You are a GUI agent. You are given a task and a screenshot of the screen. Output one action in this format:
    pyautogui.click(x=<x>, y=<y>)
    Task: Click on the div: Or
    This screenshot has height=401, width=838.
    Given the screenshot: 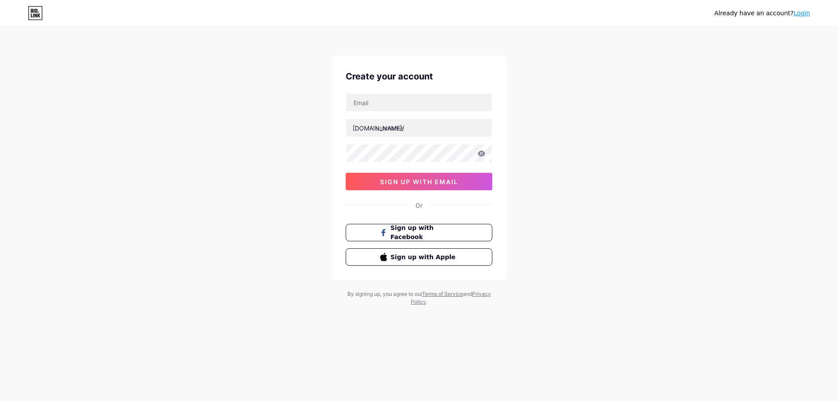 What is the action you would take?
    pyautogui.click(x=419, y=205)
    